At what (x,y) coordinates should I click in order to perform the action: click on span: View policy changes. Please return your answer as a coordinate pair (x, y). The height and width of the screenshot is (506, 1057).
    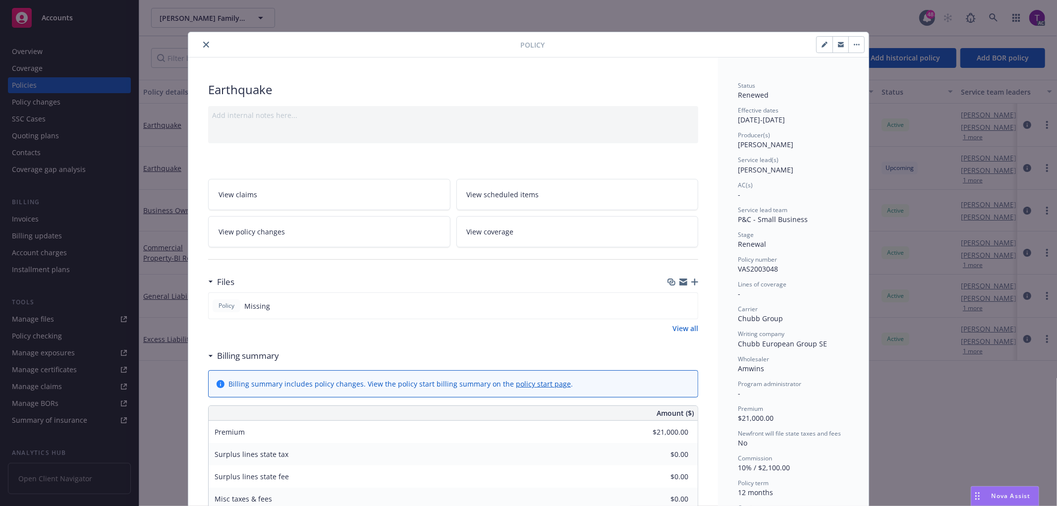
    Looking at the image, I should click on (252, 231).